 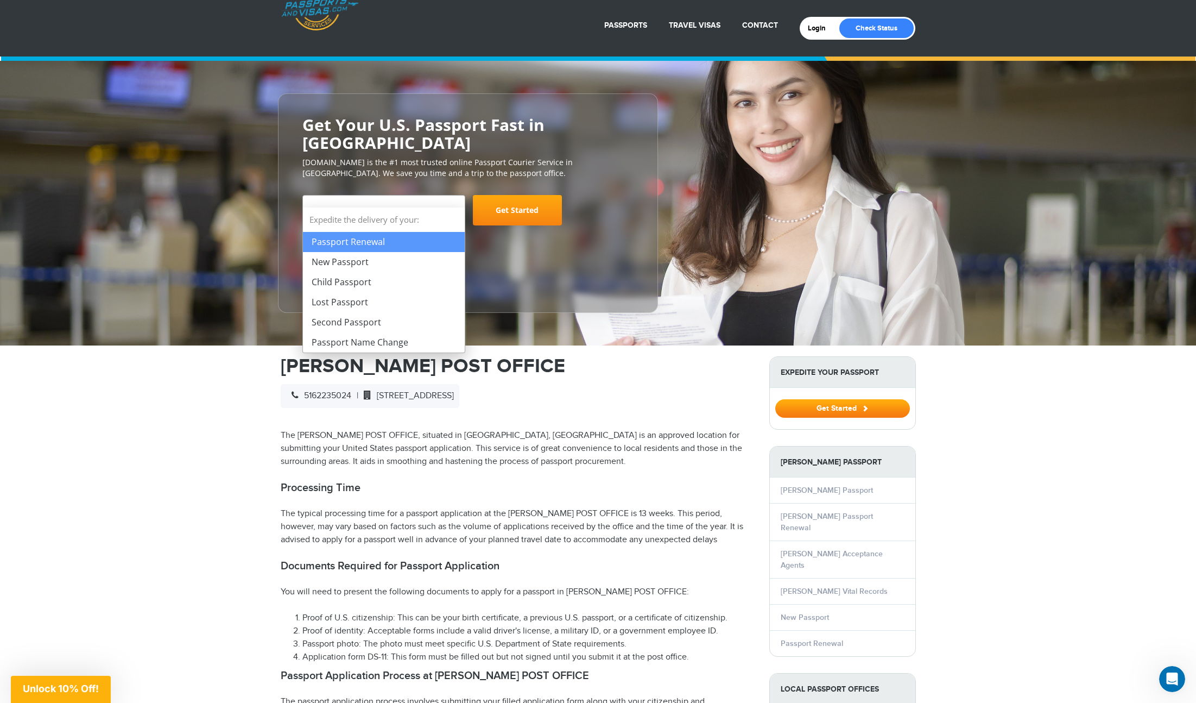 What do you see at coordinates (61, 689) in the screenshot?
I see `div: Unlock 10% Off!` at bounding box center [61, 689].